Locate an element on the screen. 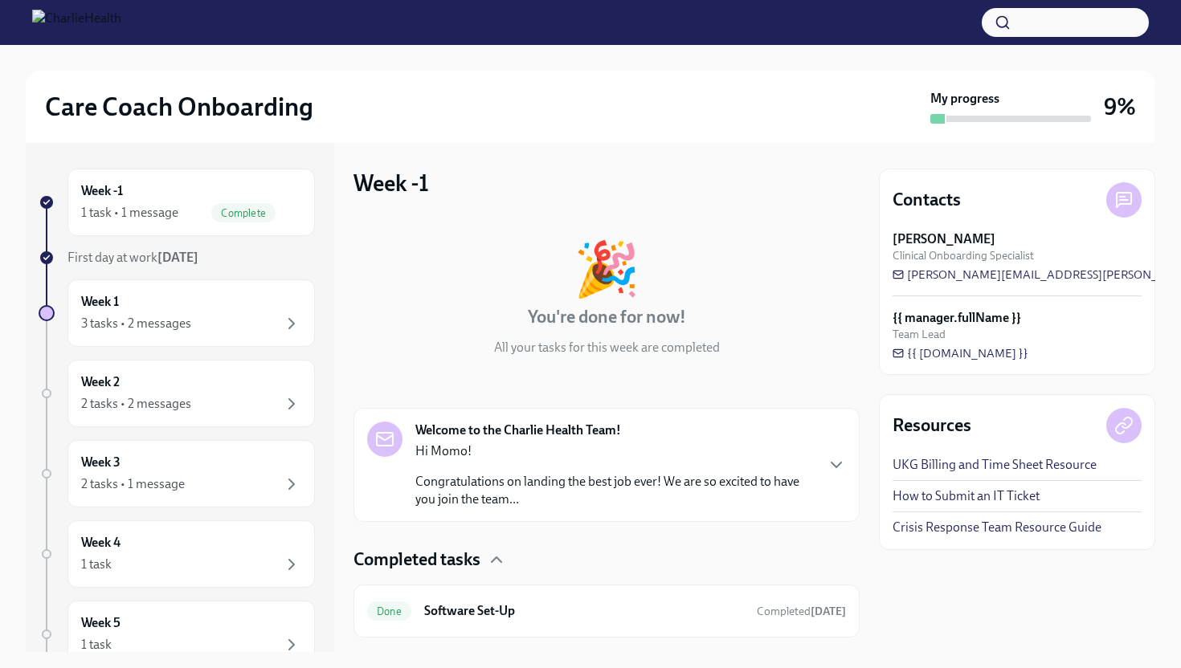 Image resolution: width=1181 pixels, height=668 pixels. h2: Care Coach Onboarding is located at coordinates (179, 107).